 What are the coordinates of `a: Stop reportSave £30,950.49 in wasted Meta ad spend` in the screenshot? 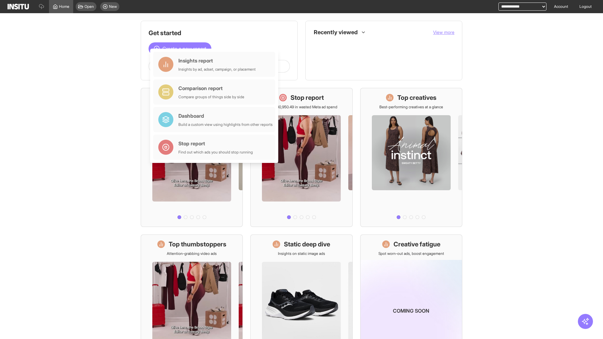 It's located at (301, 157).